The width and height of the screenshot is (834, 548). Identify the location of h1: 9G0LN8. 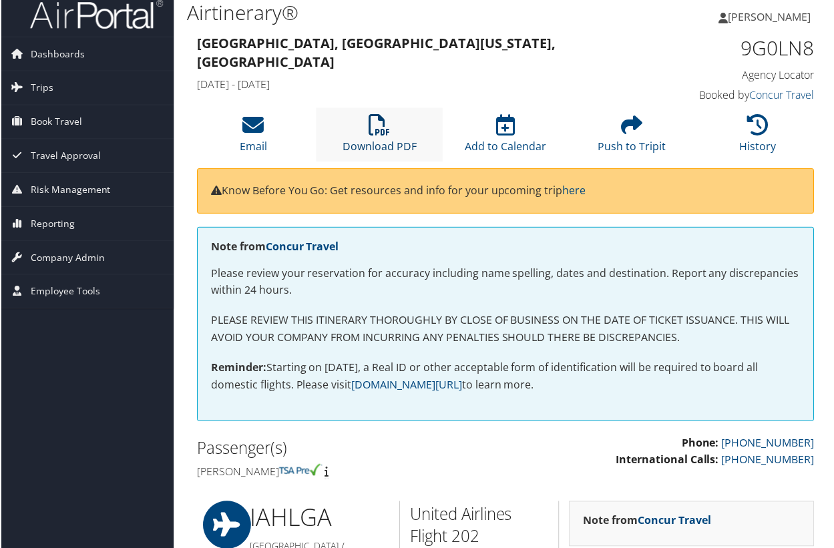
(745, 48).